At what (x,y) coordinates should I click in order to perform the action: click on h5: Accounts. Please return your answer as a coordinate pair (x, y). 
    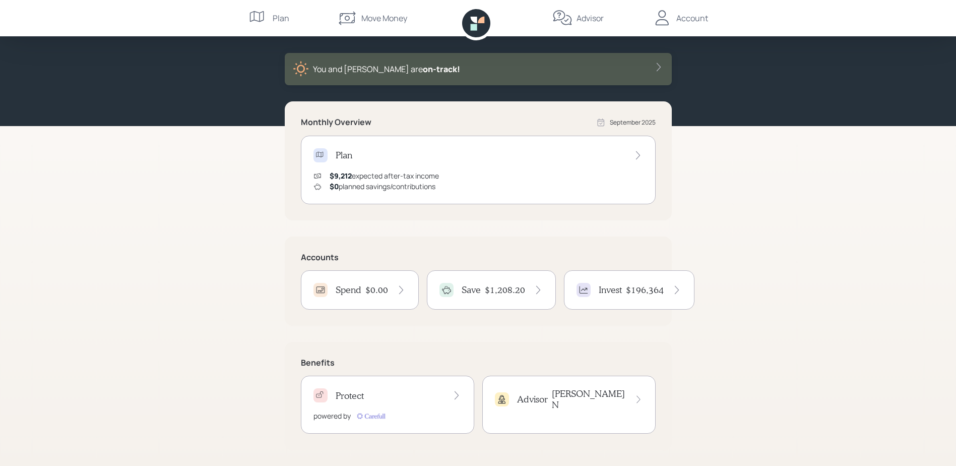
    Looking at the image, I should click on (478, 257).